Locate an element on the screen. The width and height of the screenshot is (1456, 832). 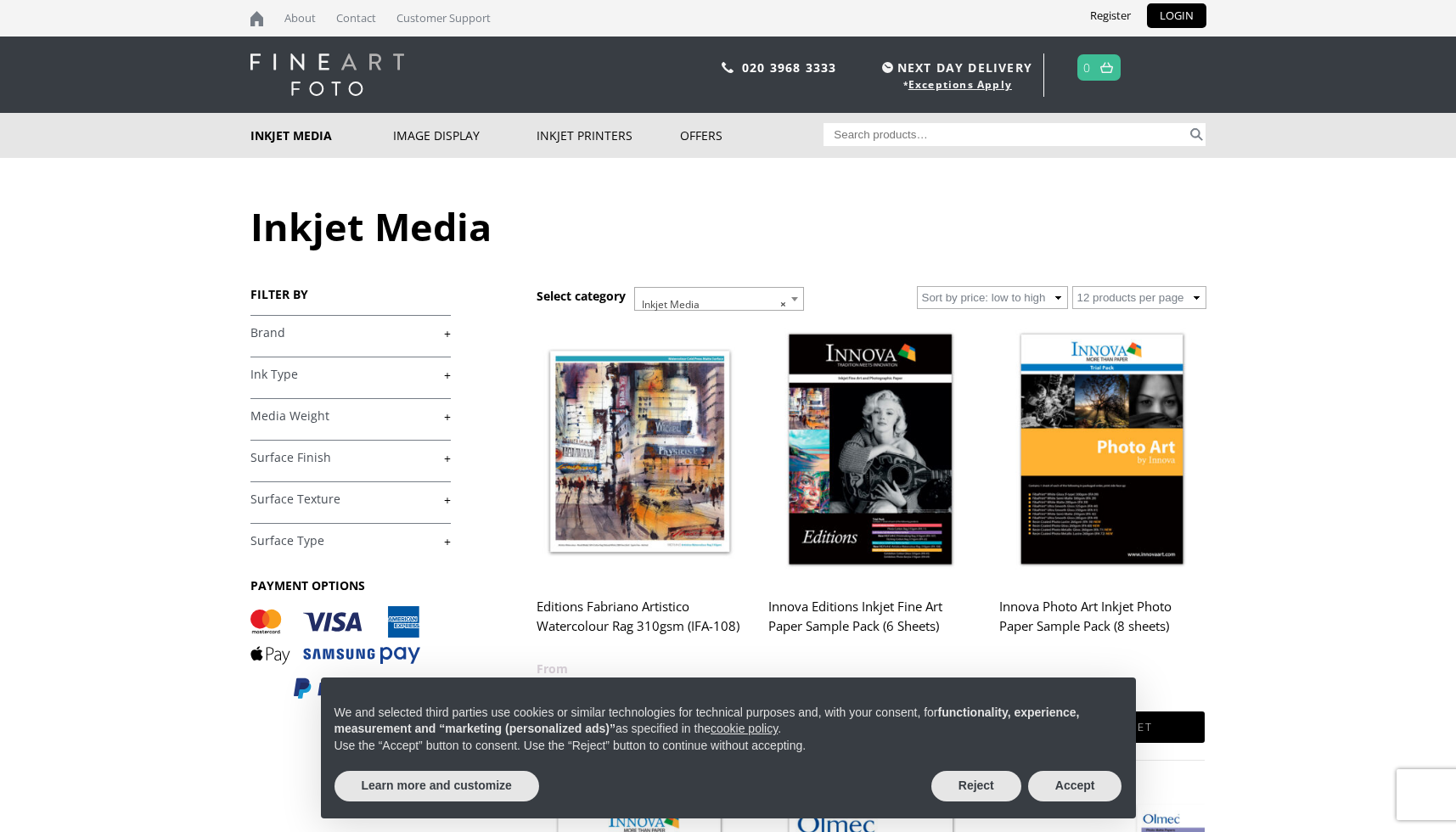
a: Register is located at coordinates (1110, 15).